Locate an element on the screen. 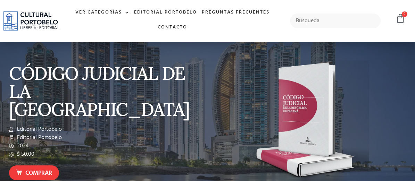  a: Preguntas frecuentes is located at coordinates (236, 13).